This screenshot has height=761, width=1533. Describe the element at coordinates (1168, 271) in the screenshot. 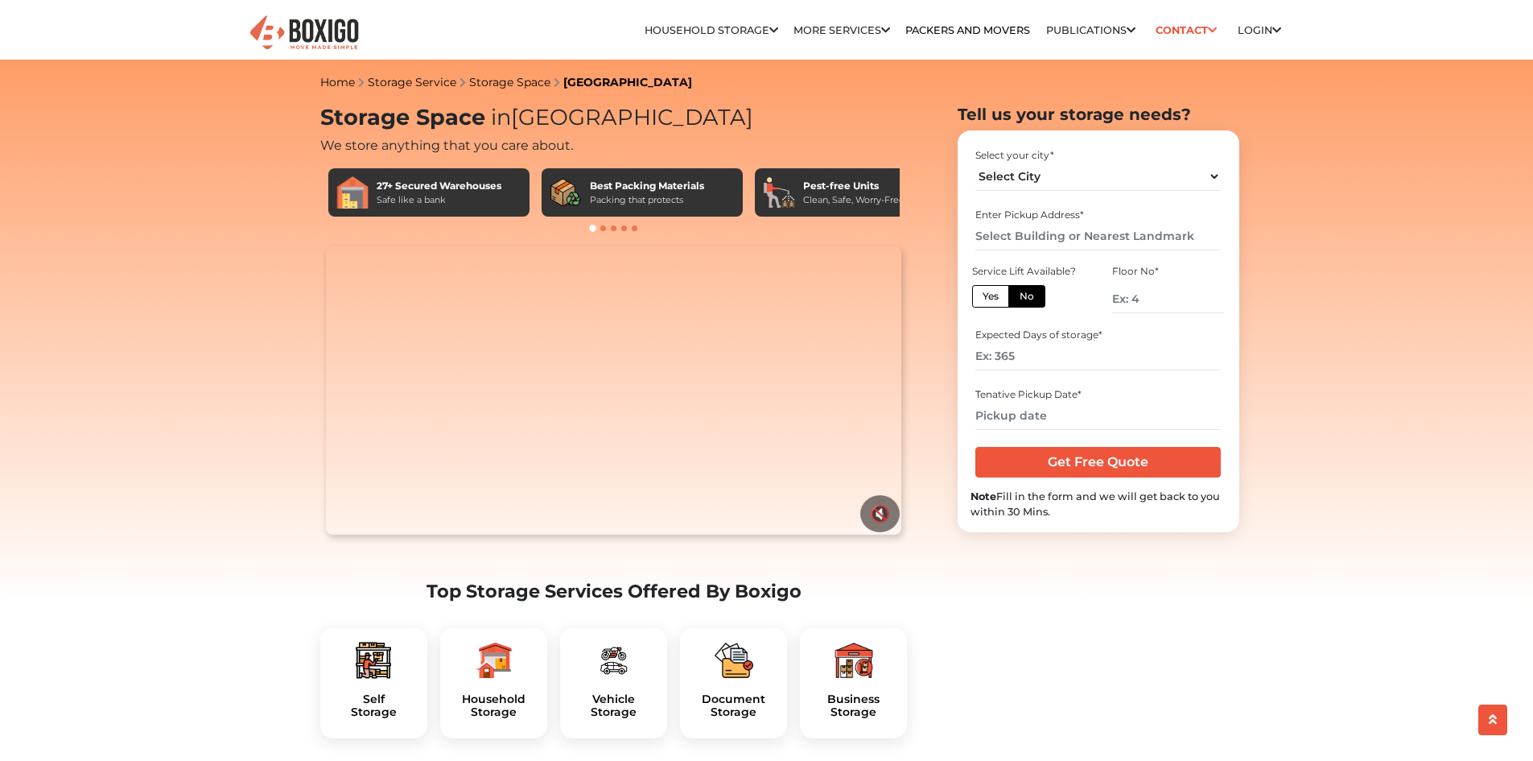

I see `div: Floor No` at that location.